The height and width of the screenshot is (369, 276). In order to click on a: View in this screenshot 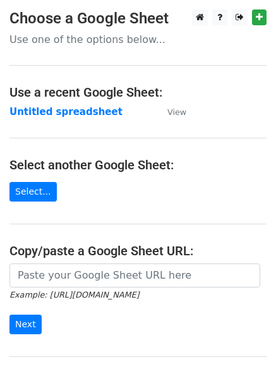, I will do `click(170, 112)`.